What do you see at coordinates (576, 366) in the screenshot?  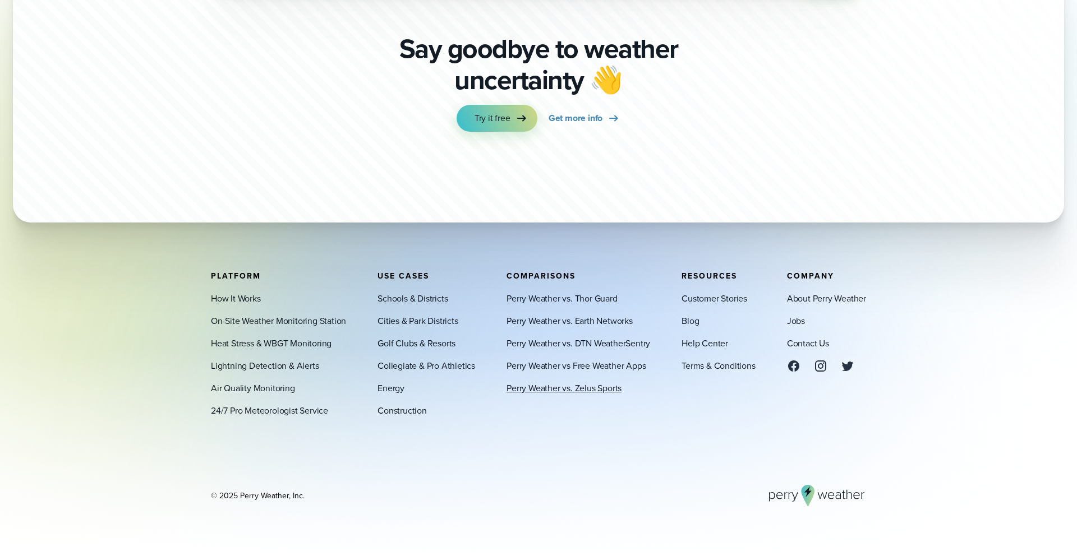 I see `a: Perry Weather vs Free Weather Apps` at bounding box center [576, 366].